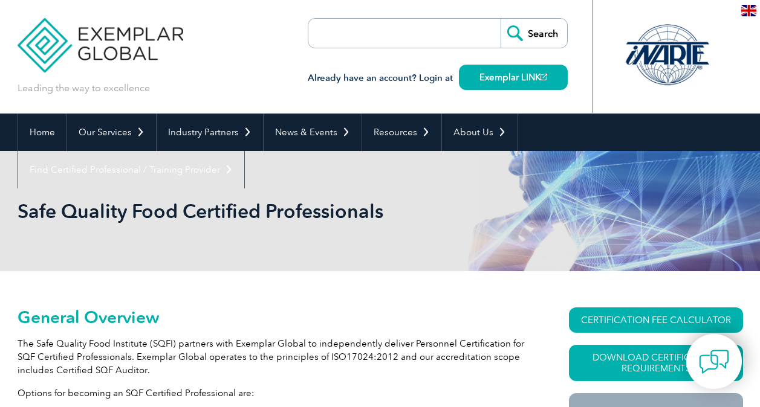 The image size is (760, 407). What do you see at coordinates (42, 132) in the screenshot?
I see `a: Home` at bounding box center [42, 132].